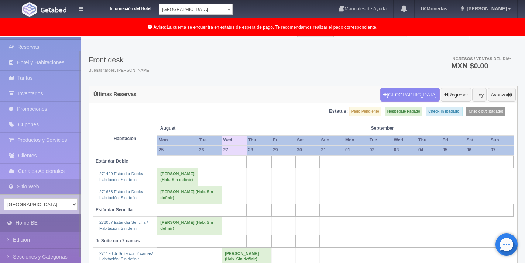  I want to click on a: 271653 Estándar Doble/Habitación: Sin definir, so click(121, 195).